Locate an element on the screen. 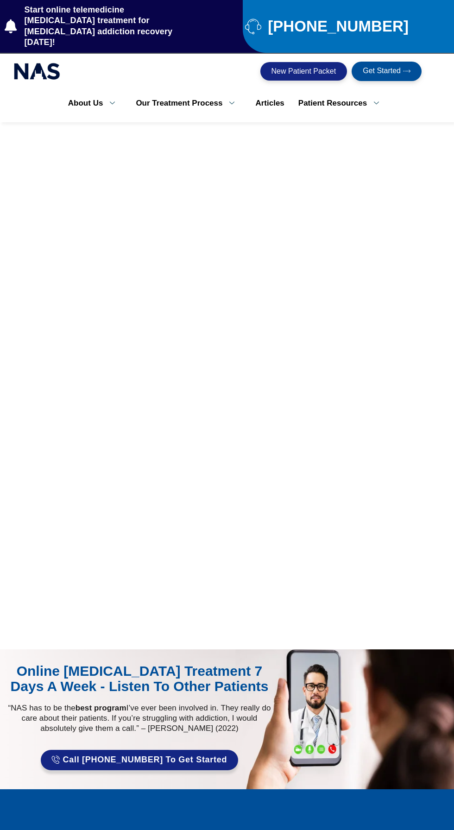  p: “NAS has to be the I’ve ever been involved in. They really do care about their patients. If you’r... is located at coordinates (139, 718).